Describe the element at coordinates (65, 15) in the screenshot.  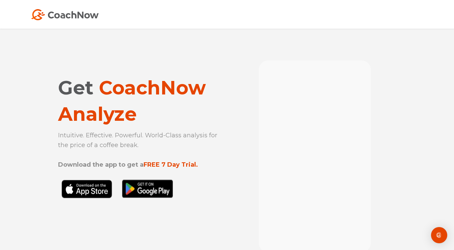
I see `img: Coach Now` at that location.